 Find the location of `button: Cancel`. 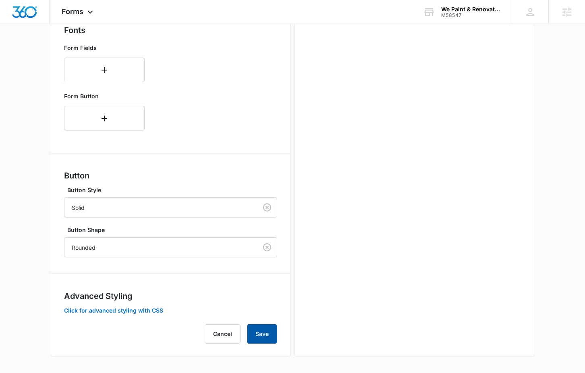

button: Cancel is located at coordinates (222, 334).